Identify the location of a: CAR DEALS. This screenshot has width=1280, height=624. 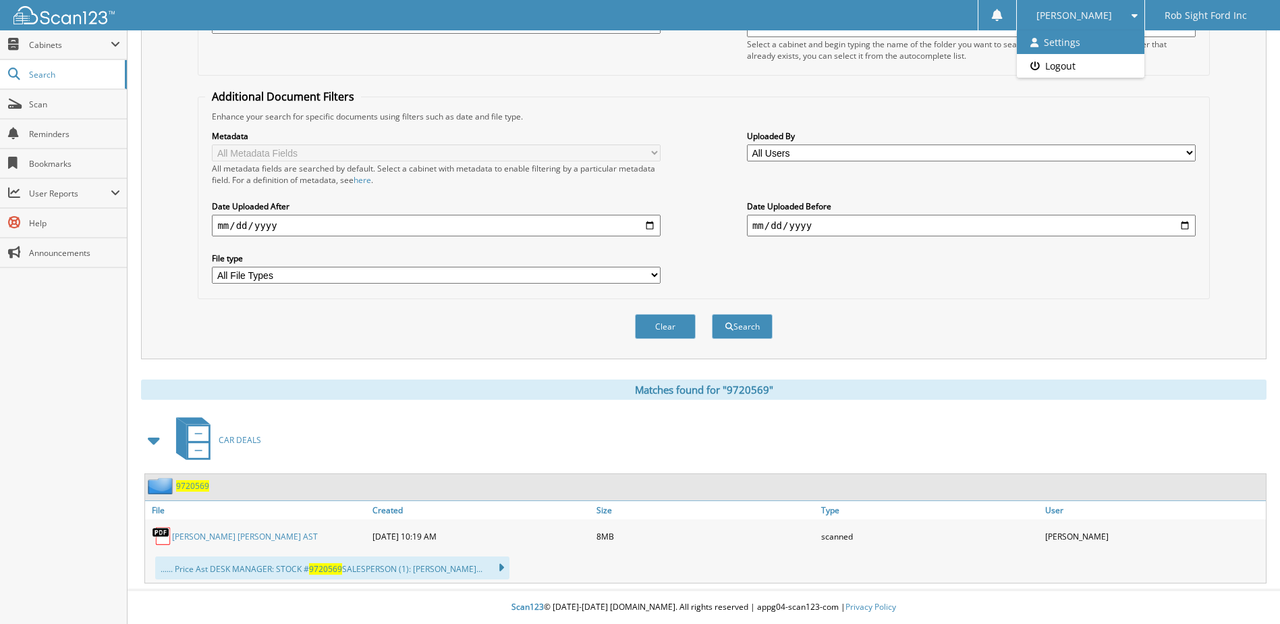
(215, 439).